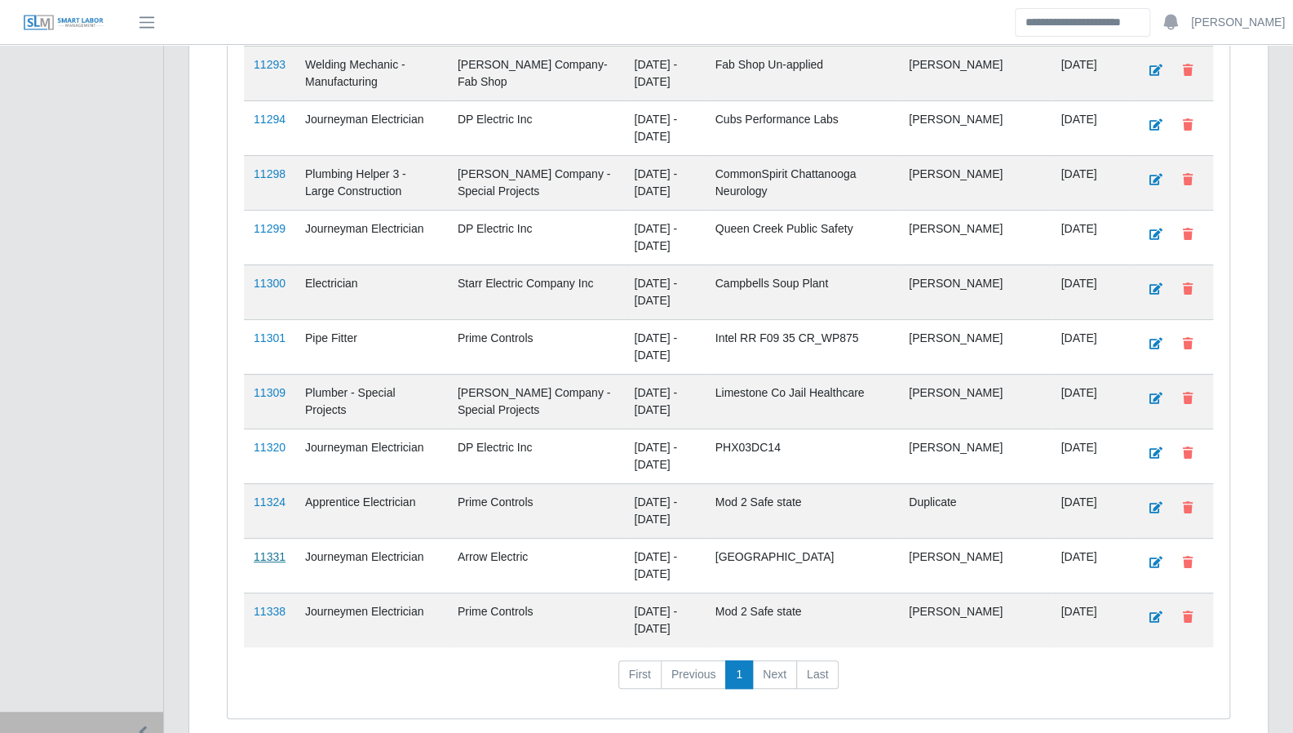 The height and width of the screenshot is (733, 1293). What do you see at coordinates (269, 174) in the screenshot?
I see `a: 11298` at bounding box center [269, 174].